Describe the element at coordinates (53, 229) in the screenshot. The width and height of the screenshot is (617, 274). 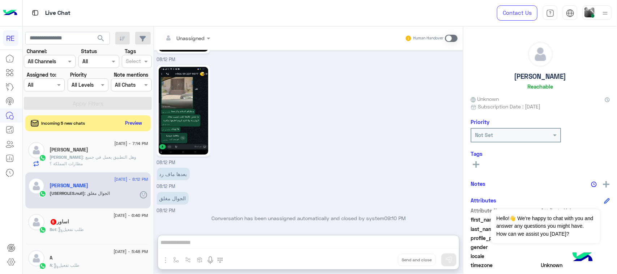
I see `span: Bot` at that location.